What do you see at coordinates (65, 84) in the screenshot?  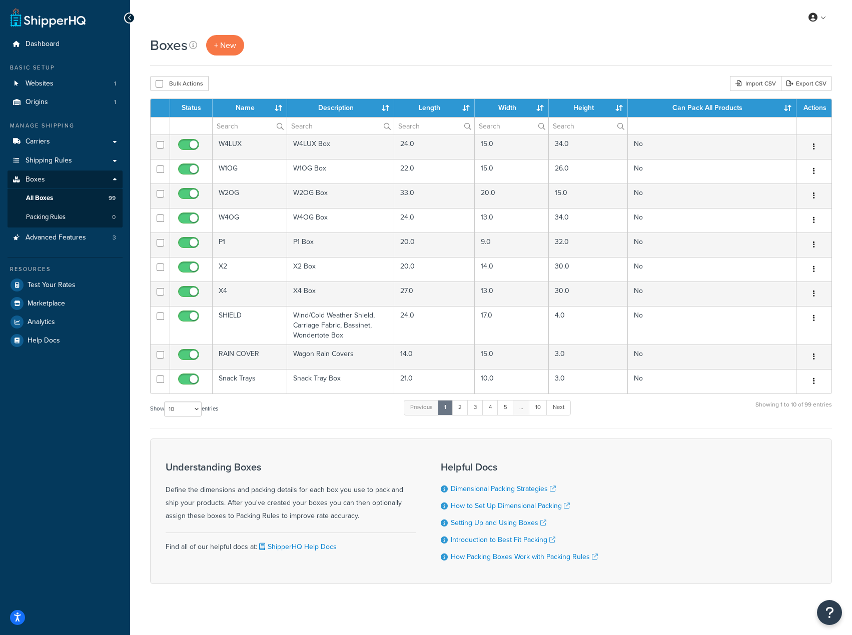 I see `a: Websites 1` at bounding box center [65, 84].